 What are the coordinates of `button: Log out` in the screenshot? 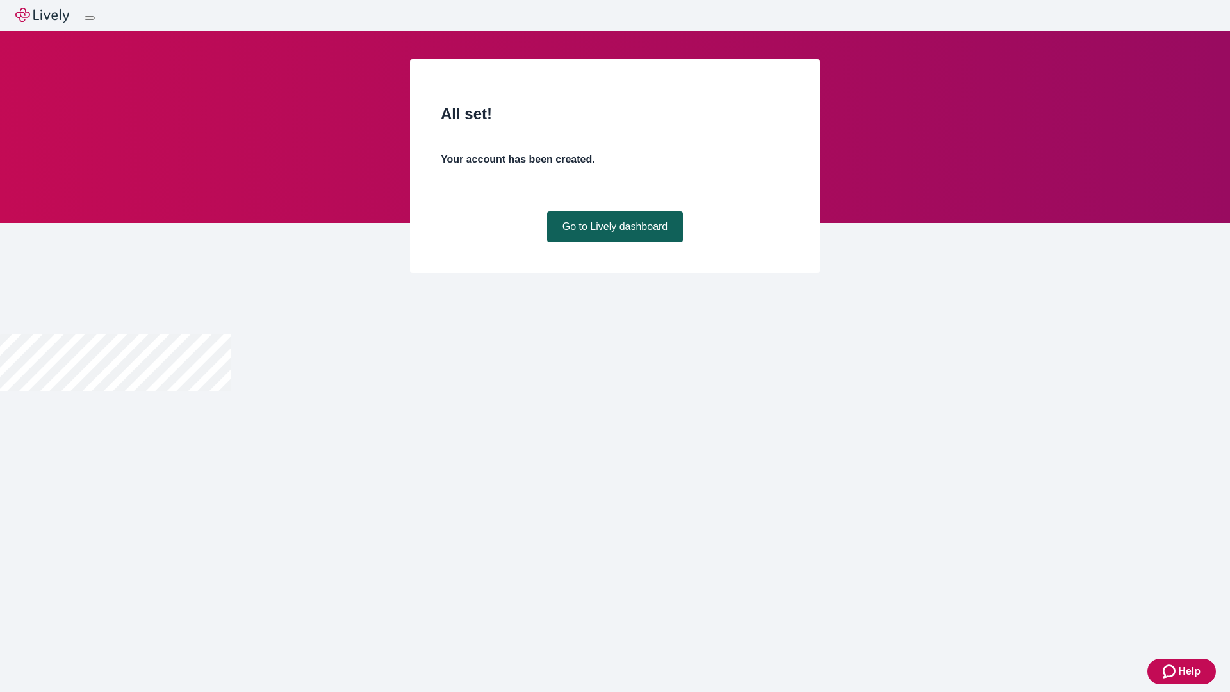 It's located at (90, 18).